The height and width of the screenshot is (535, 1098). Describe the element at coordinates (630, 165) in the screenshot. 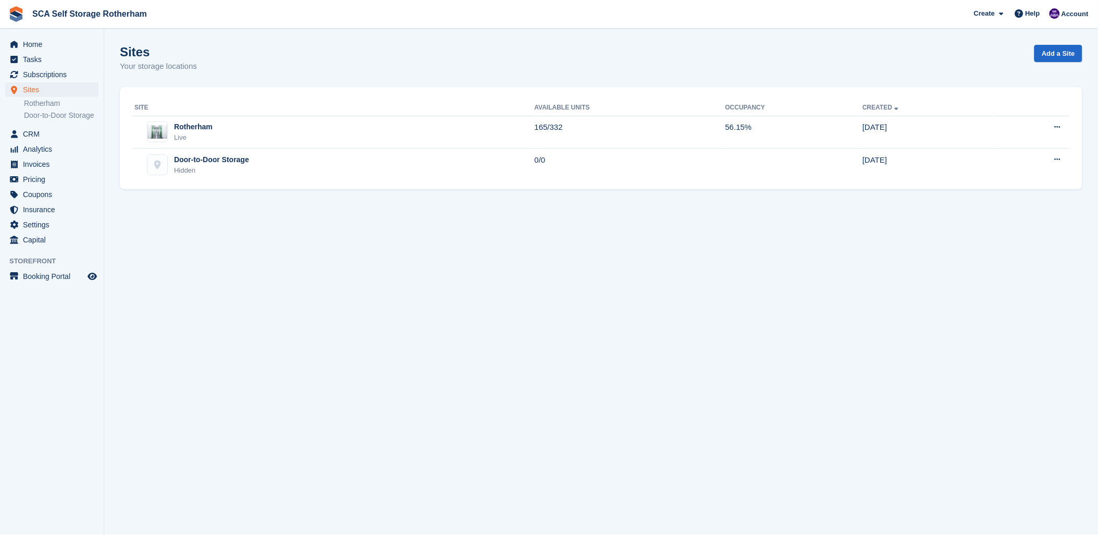

I see `td: 0/0` at that location.